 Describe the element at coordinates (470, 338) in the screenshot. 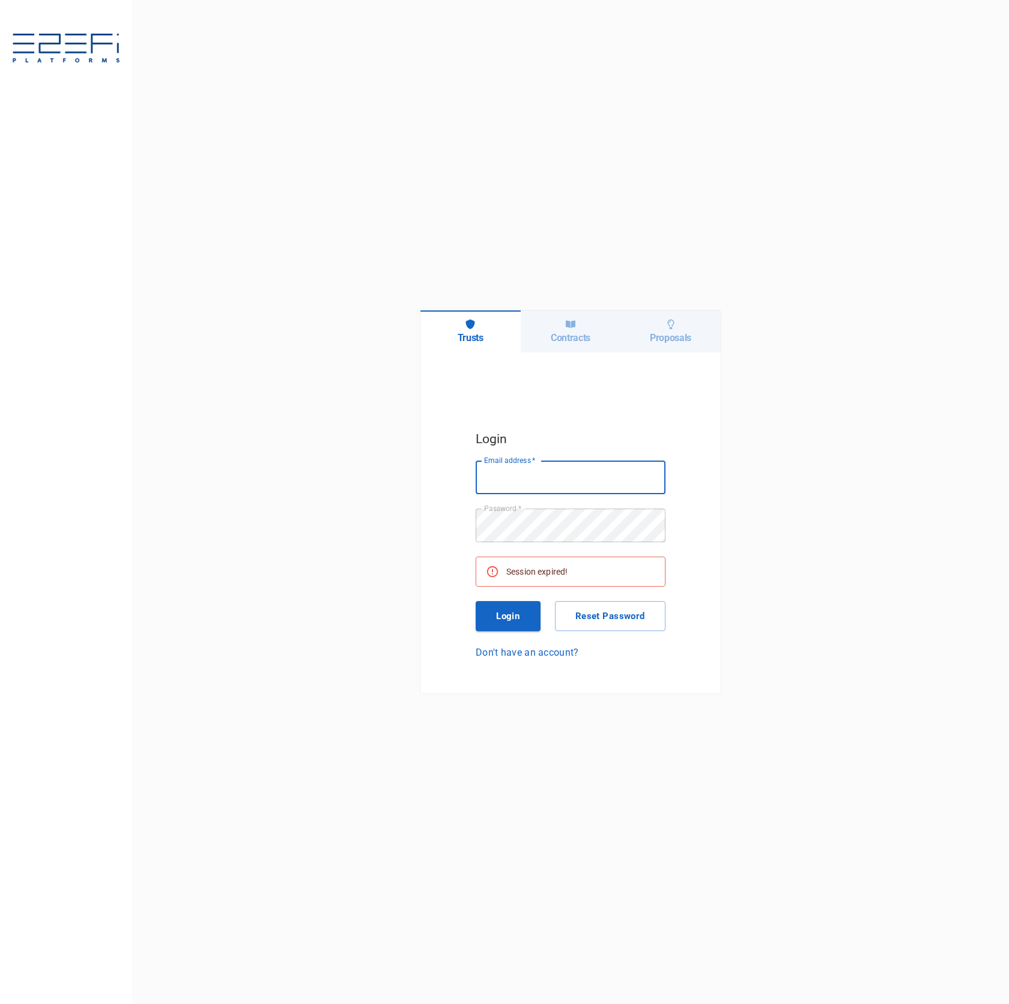

I see `h6: Trusts` at that location.